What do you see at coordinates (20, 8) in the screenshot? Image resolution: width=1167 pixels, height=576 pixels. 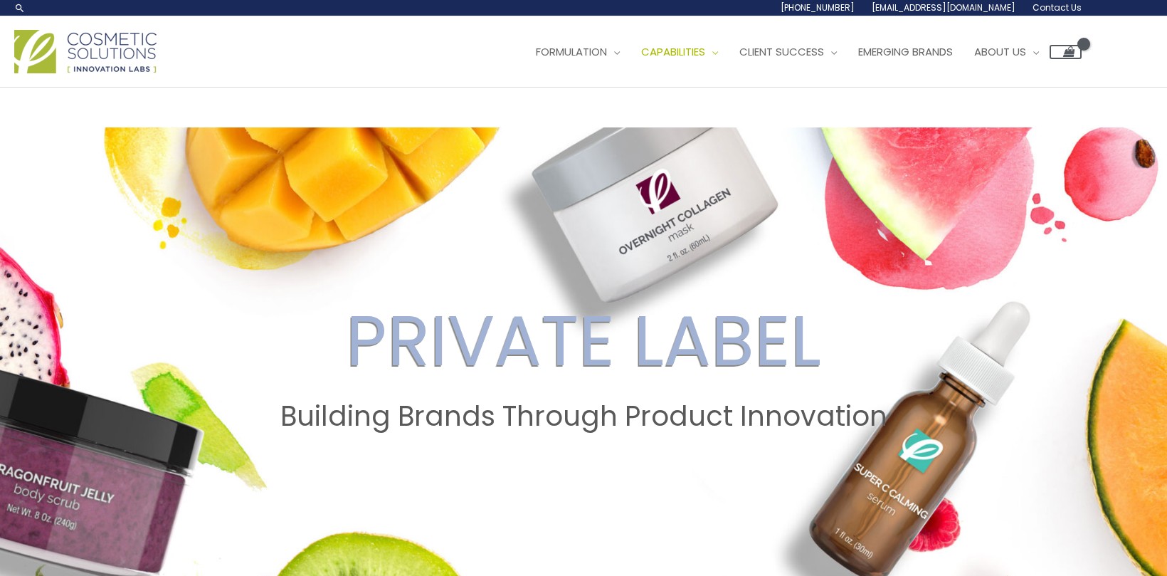 I see `a: Search icon link` at bounding box center [20, 8].